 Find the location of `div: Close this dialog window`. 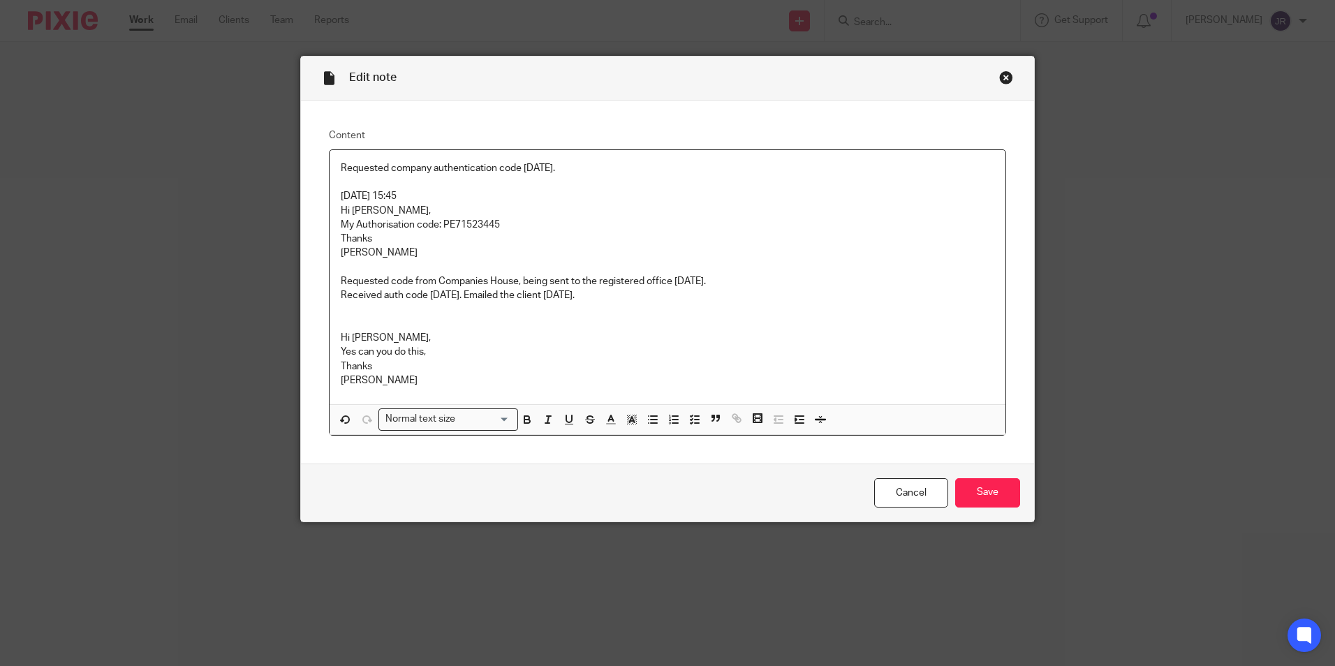

div: Close this dialog window is located at coordinates (1006, 78).